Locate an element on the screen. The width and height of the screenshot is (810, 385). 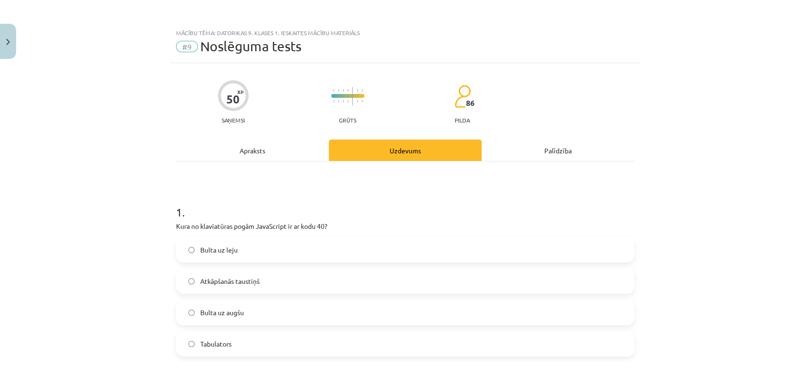
span: Tabulators is located at coordinates (216, 343).